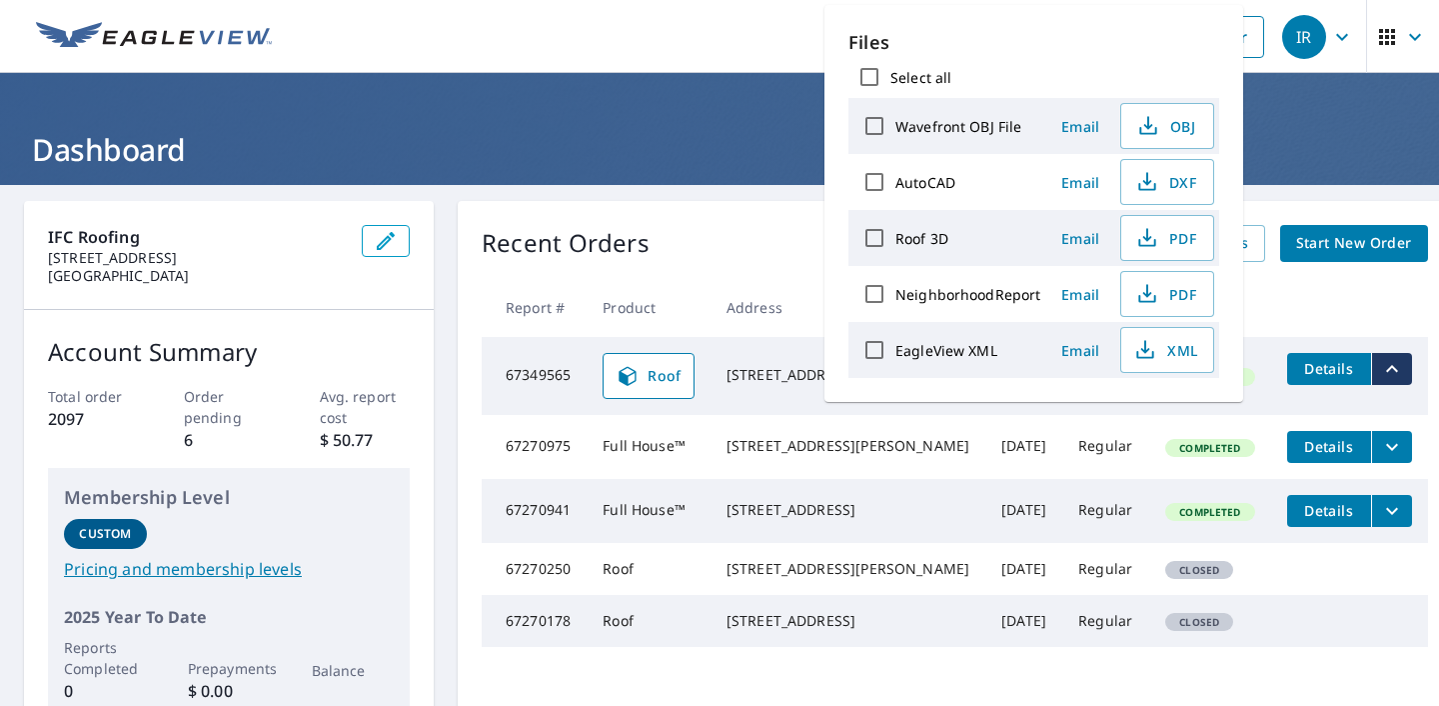 The height and width of the screenshot is (706, 1439). I want to click on p: Custom, so click(105, 534).